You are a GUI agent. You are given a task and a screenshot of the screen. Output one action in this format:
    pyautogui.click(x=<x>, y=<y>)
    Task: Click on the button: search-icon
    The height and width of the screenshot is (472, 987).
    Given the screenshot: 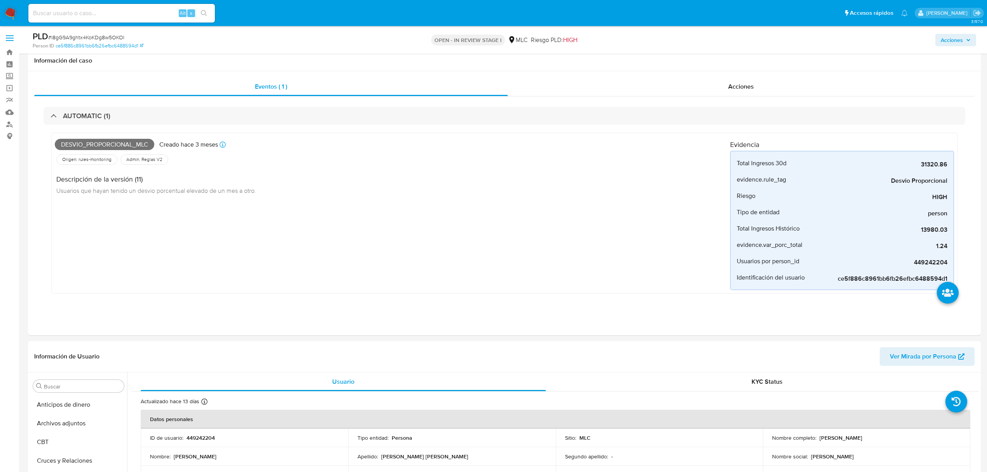 What is the action you would take?
    pyautogui.click(x=204, y=13)
    